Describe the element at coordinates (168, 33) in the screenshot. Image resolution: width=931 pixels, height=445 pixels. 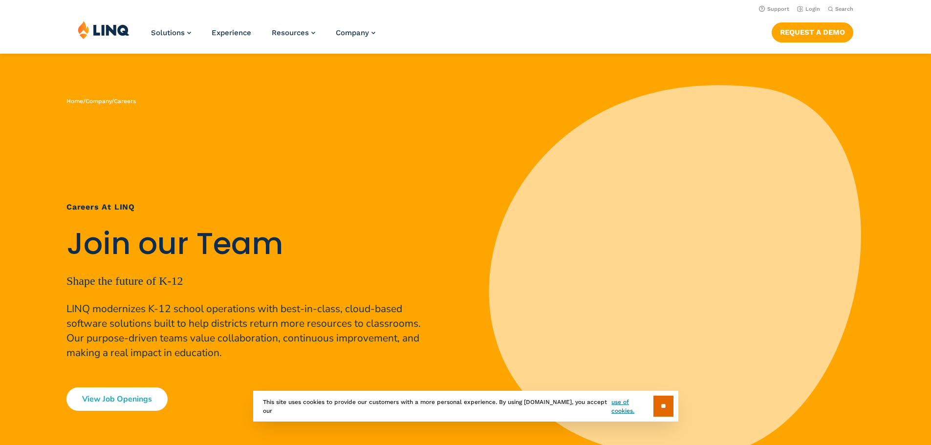
I see `span: Solutions` at that location.